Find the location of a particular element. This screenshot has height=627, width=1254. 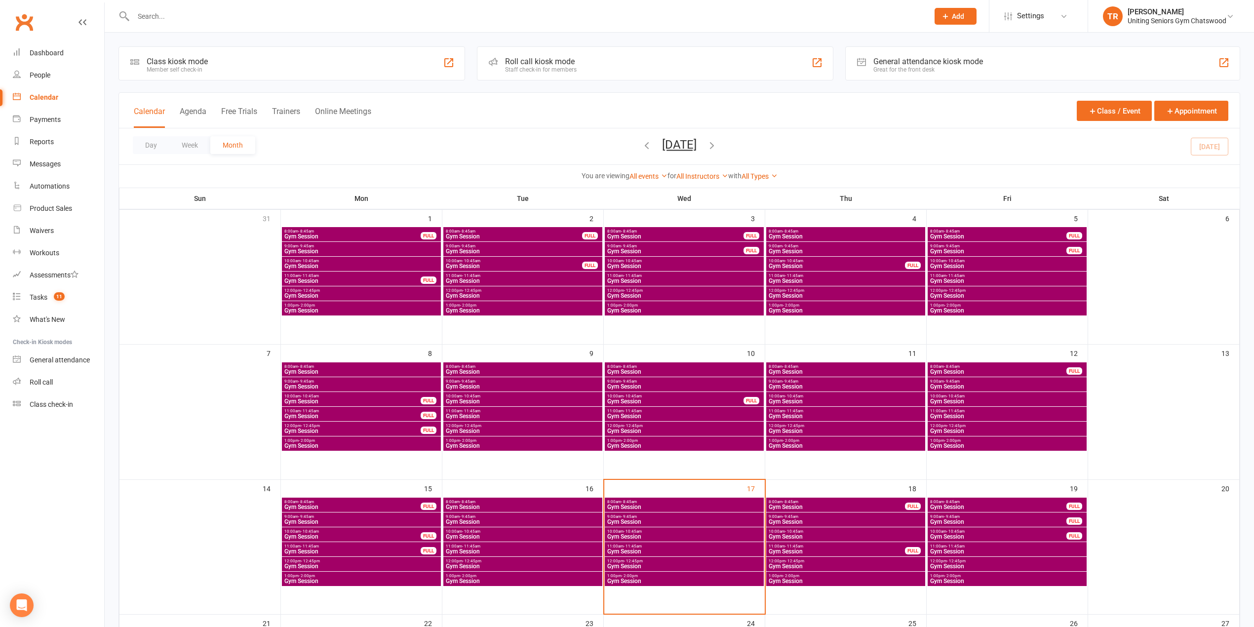

div: General attendance is located at coordinates (60, 360).